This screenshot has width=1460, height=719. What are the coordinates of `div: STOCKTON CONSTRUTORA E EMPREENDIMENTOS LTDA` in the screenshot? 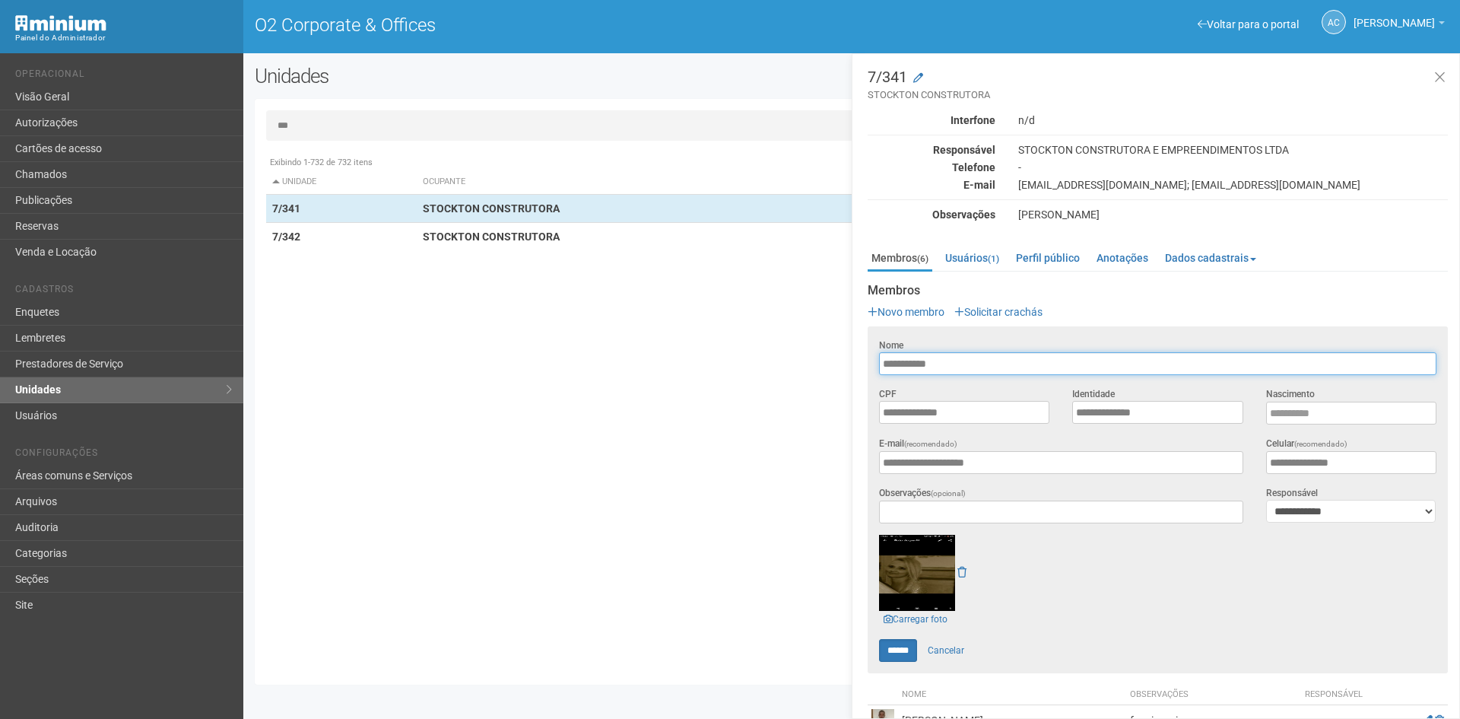 It's located at (1233, 150).